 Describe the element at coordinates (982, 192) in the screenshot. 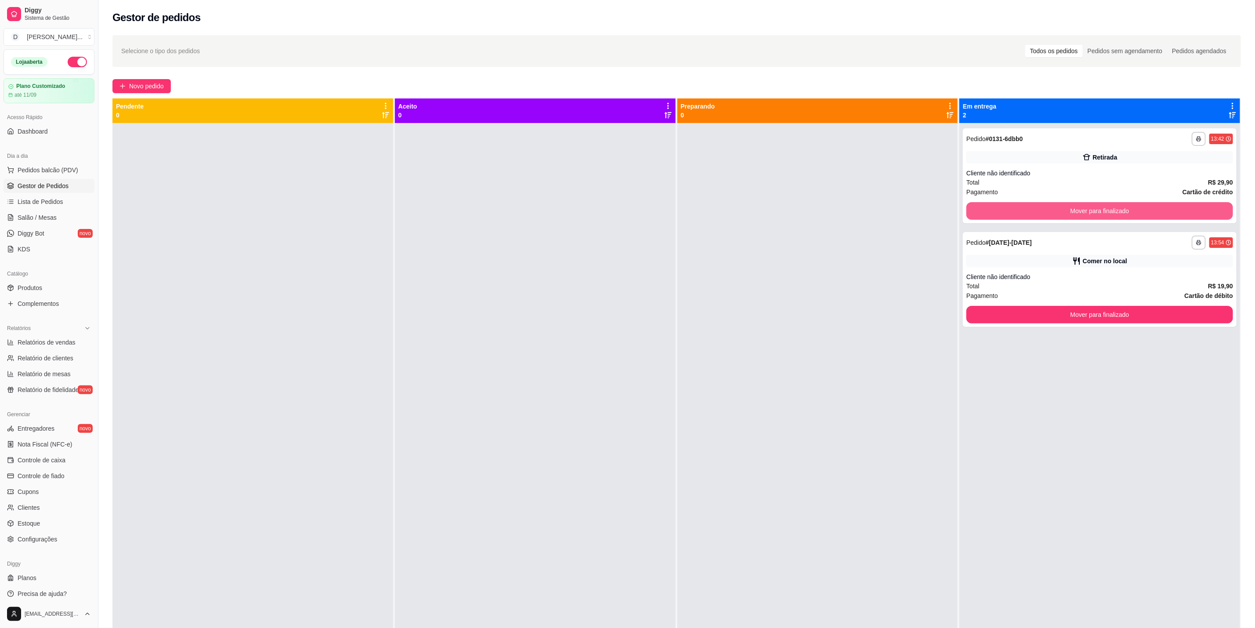

I see `span: Pagamento` at that location.